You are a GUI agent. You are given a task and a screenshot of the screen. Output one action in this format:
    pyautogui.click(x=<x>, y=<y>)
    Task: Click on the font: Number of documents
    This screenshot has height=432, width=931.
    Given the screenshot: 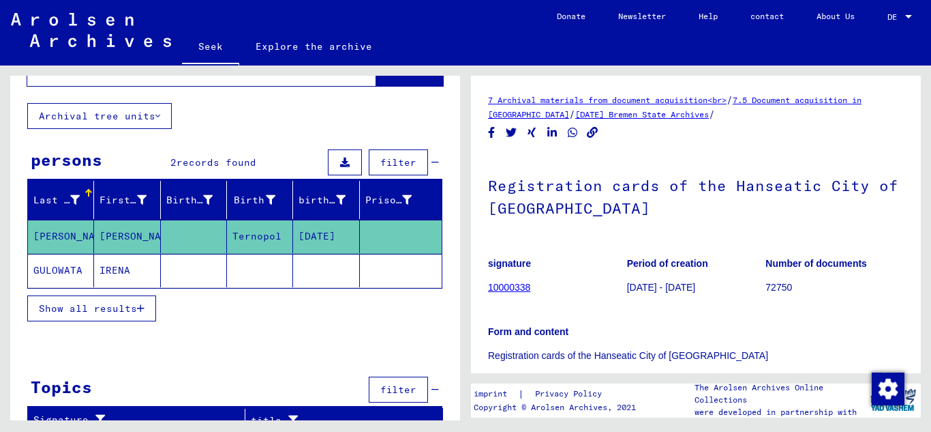 What is the action you would take?
    pyautogui.click(x=816, y=263)
    